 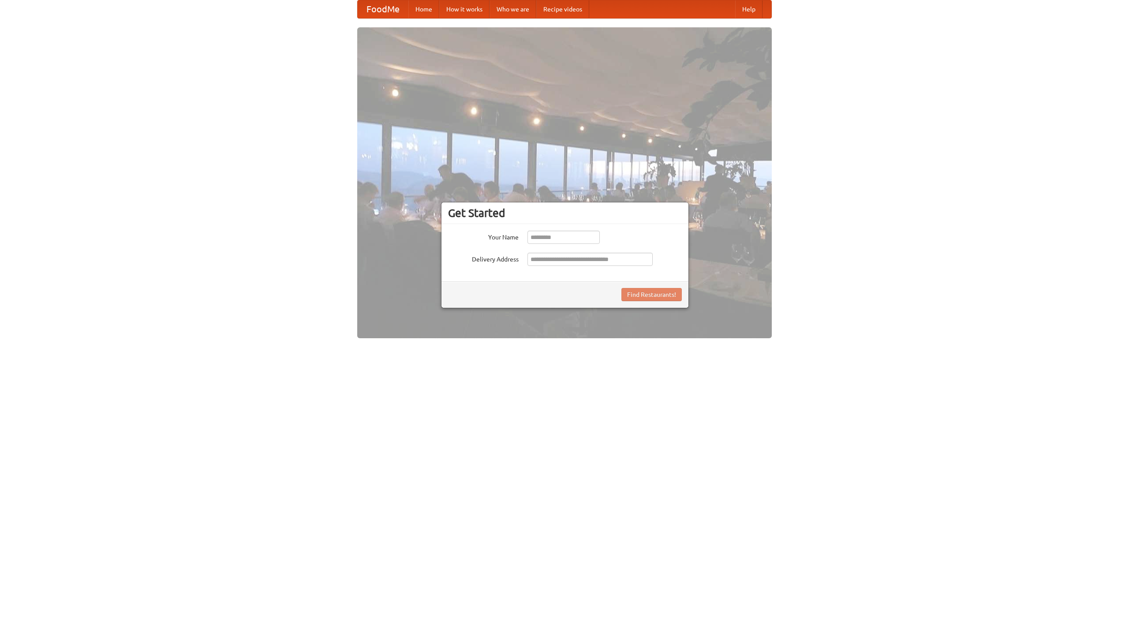 I want to click on a: Home, so click(x=424, y=9).